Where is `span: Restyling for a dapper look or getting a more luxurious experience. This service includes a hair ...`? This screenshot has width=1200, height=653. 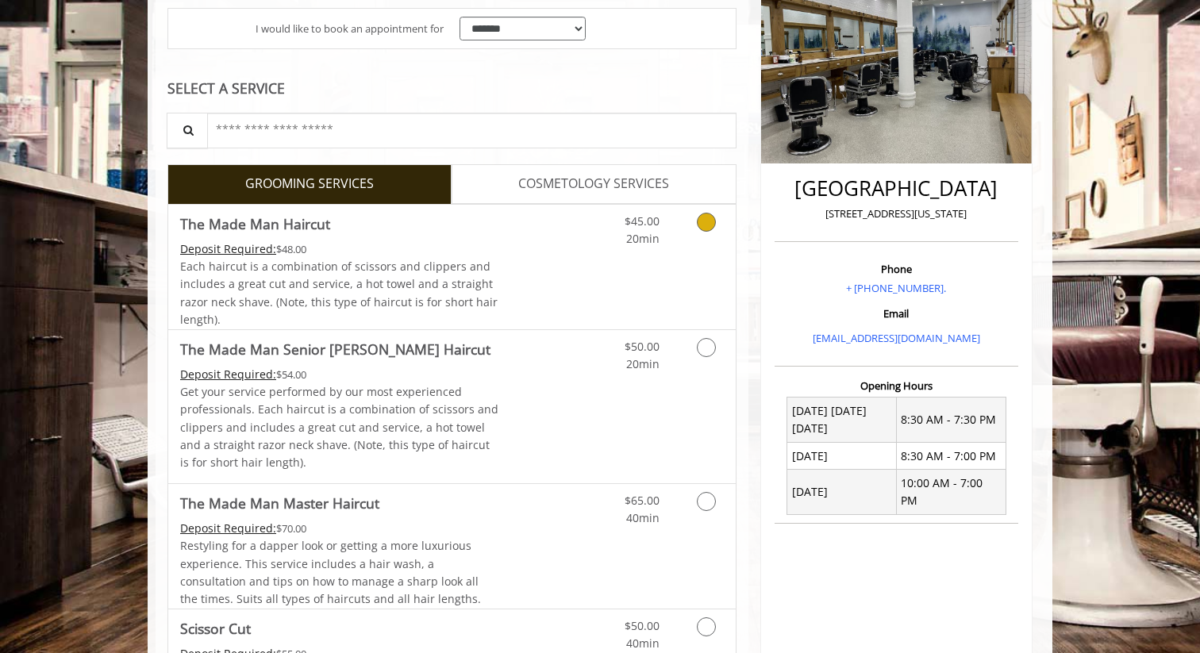
span: Restyling for a dapper look or getting a more luxurious experience. This service includes a hair ... is located at coordinates (330, 572).